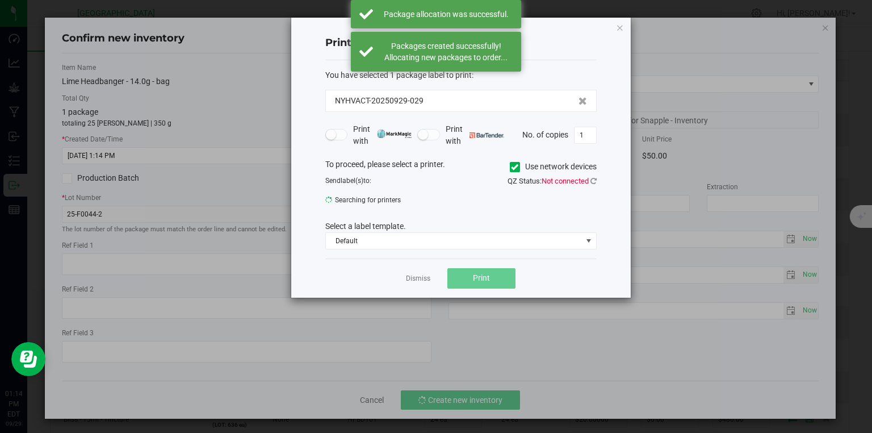 The width and height of the screenshot is (872, 433). What do you see at coordinates (418, 278) in the screenshot?
I see `a: Dismiss` at bounding box center [418, 278].